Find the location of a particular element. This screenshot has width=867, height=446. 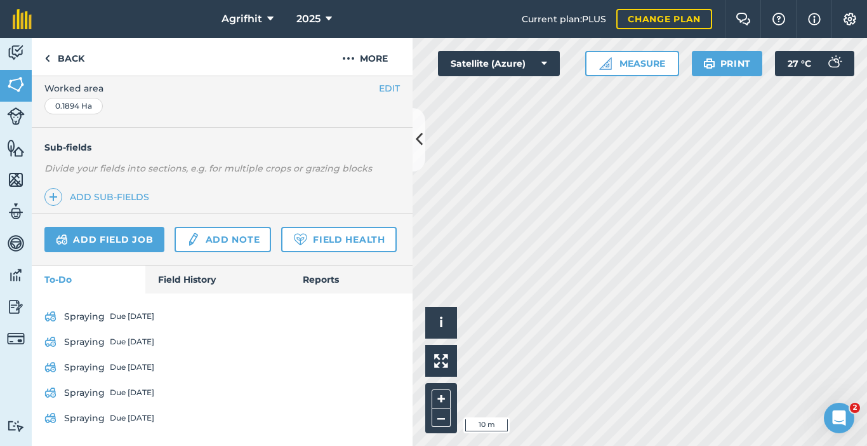

button: Satellite (Azure) is located at coordinates (499, 63).